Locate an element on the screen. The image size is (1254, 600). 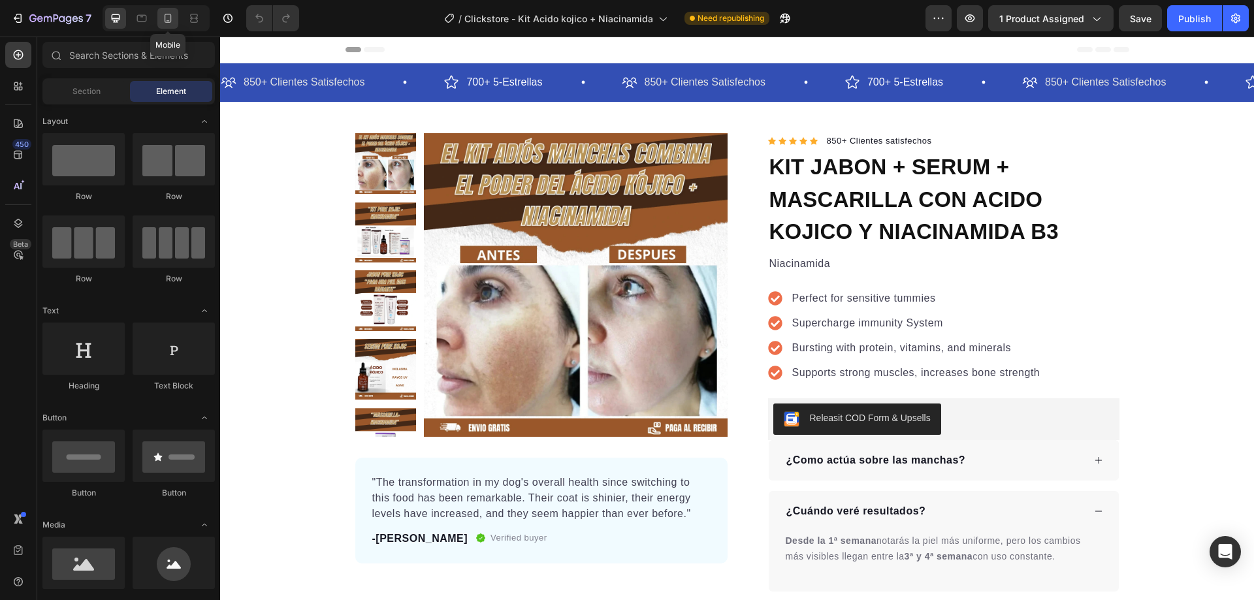
h1: KIT JABON + SERUM + MASCARILLA CON ACIDO KOJICO Y NIACINAMIDA B3 is located at coordinates (724, 163).